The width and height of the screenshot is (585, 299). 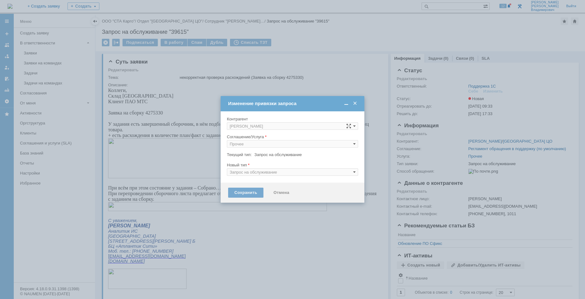 I want to click on div: Изменение привязки запроса, so click(x=293, y=103).